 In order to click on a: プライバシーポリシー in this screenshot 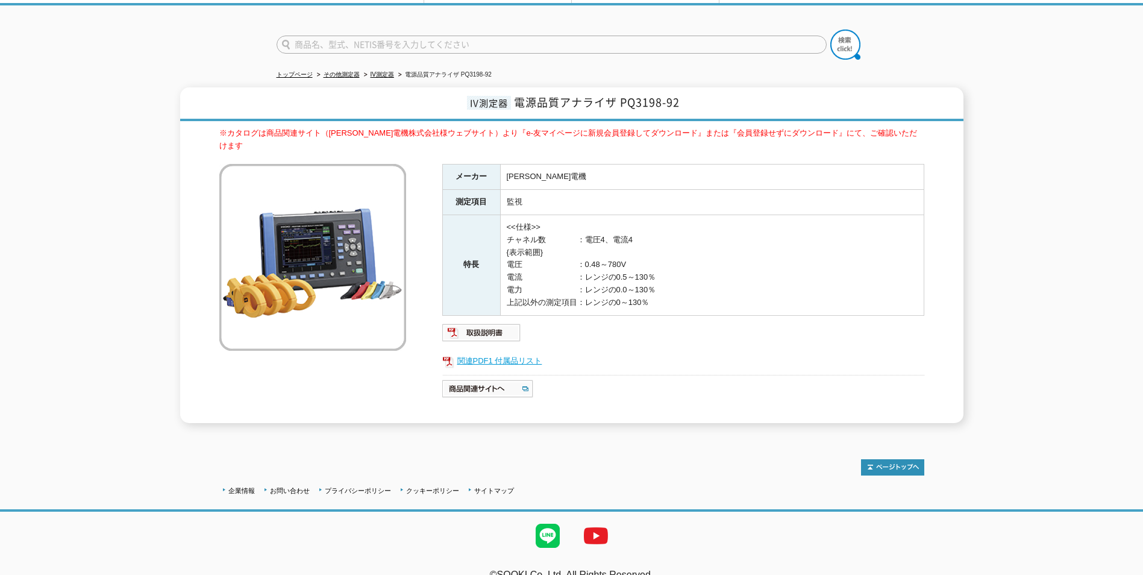, I will do `click(358, 491)`.